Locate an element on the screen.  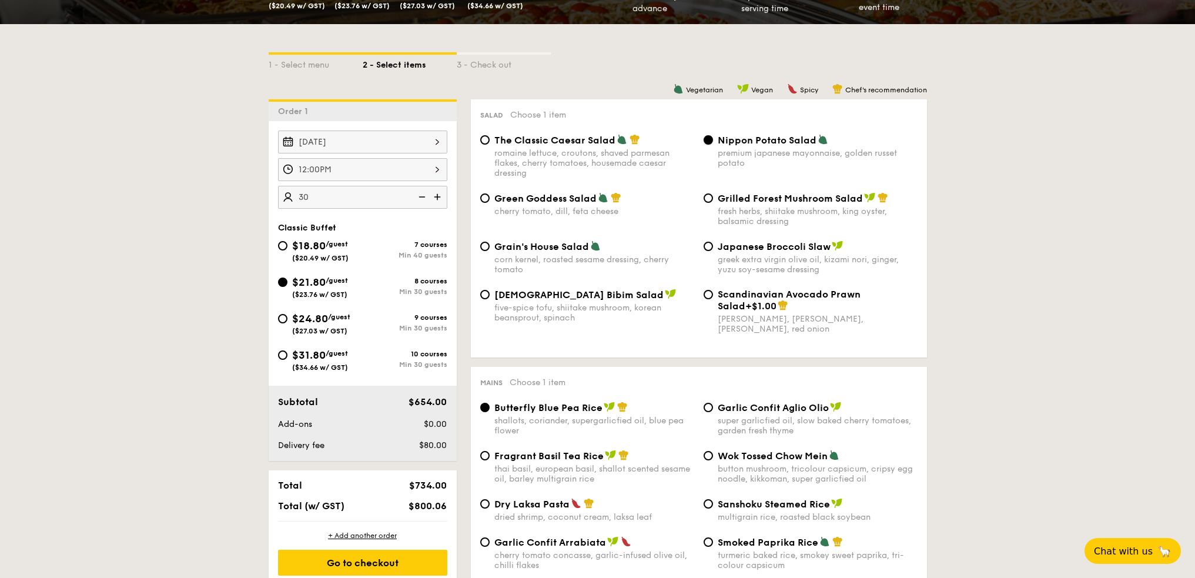
div: 10 courses is located at coordinates (405, 354).